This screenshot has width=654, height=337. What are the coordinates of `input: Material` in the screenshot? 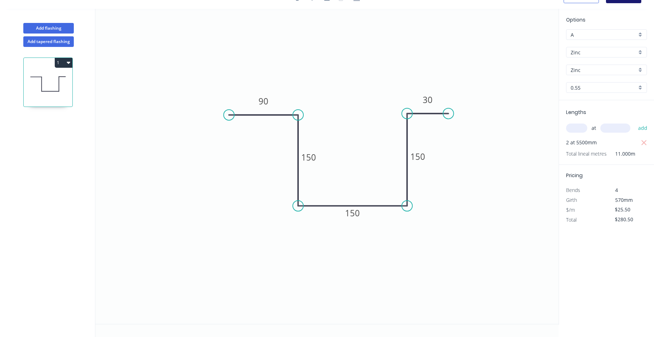 It's located at (604, 52).